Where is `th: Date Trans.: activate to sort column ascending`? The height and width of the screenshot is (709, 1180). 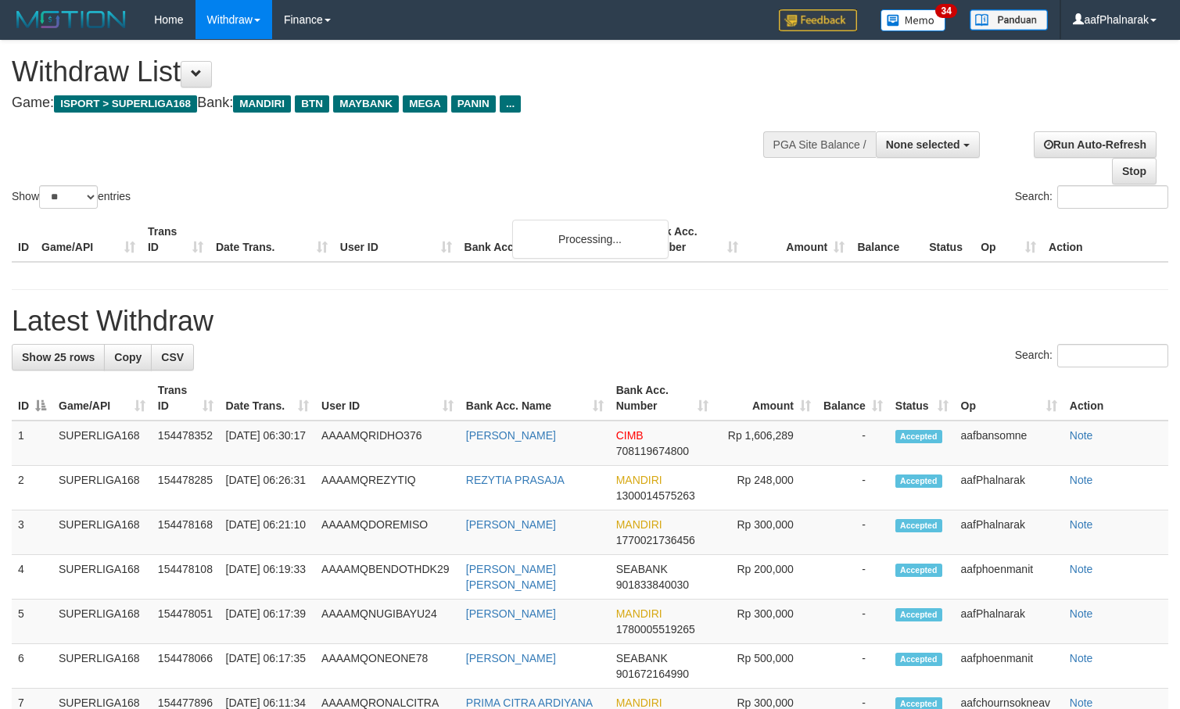
th: Date Trans.: activate to sort column ascending is located at coordinates (267, 398).